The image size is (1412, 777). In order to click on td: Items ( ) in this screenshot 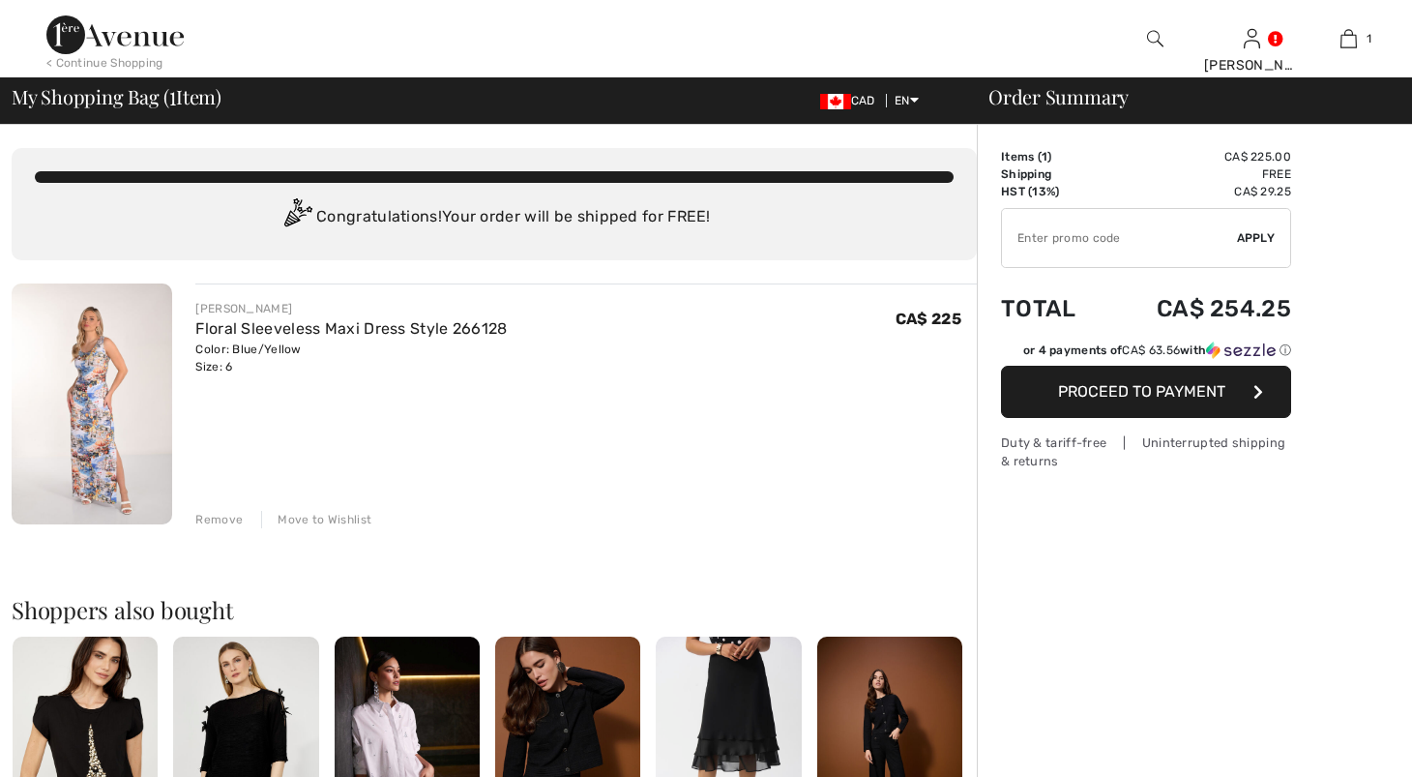, I will do `click(1053, 157)`.